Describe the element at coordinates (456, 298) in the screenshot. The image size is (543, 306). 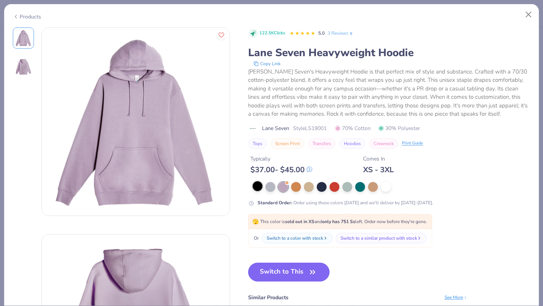
I see `div: See More` at that location.